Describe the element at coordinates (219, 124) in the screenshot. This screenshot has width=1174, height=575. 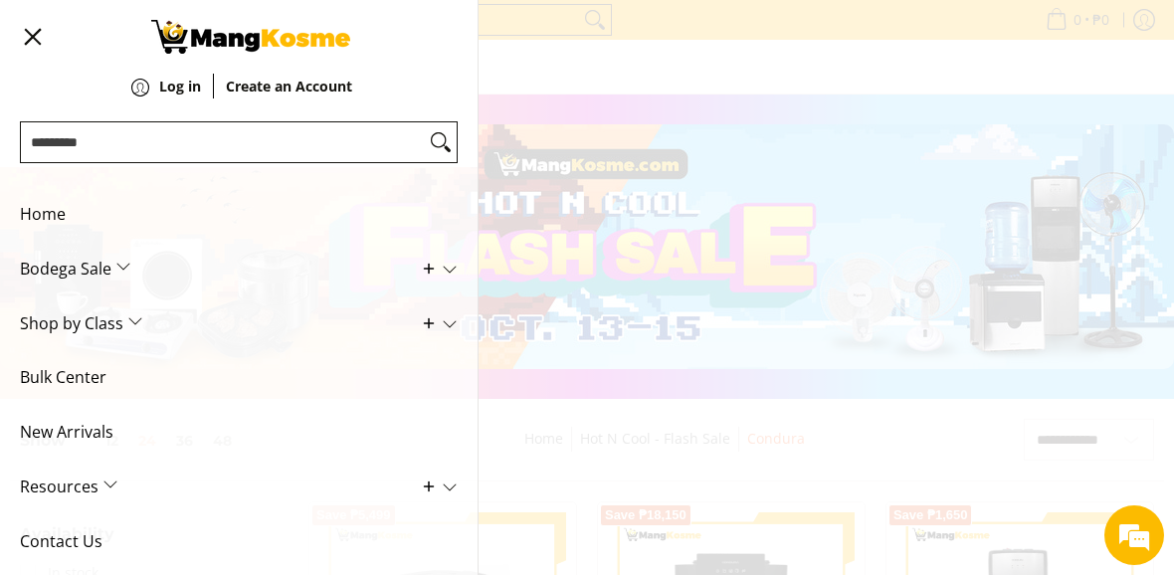
I see `div: Leave a message` at that location.